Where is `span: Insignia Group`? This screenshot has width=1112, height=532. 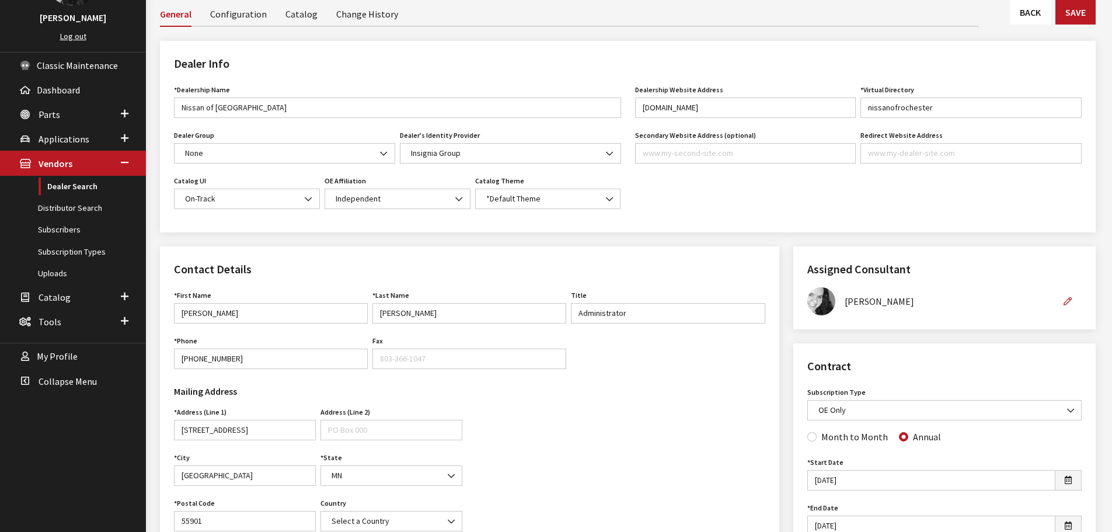 span: Insignia Group is located at coordinates (510, 153).